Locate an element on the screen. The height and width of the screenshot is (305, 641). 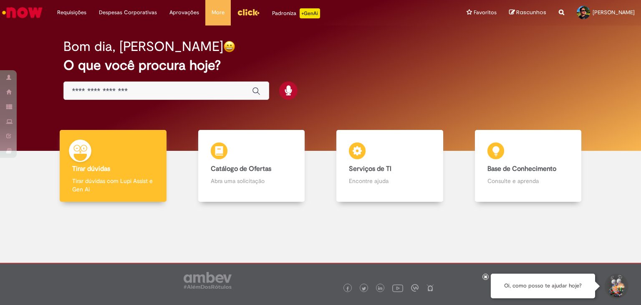
b: Serviços de TI is located at coordinates (370, 169).